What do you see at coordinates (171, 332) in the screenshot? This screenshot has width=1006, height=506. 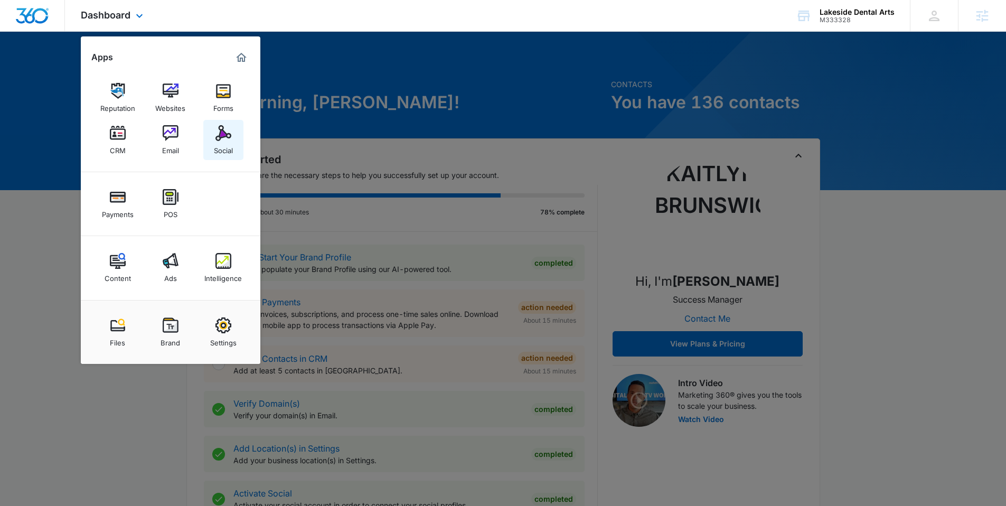 I see `a: Brand` at bounding box center [171, 332].